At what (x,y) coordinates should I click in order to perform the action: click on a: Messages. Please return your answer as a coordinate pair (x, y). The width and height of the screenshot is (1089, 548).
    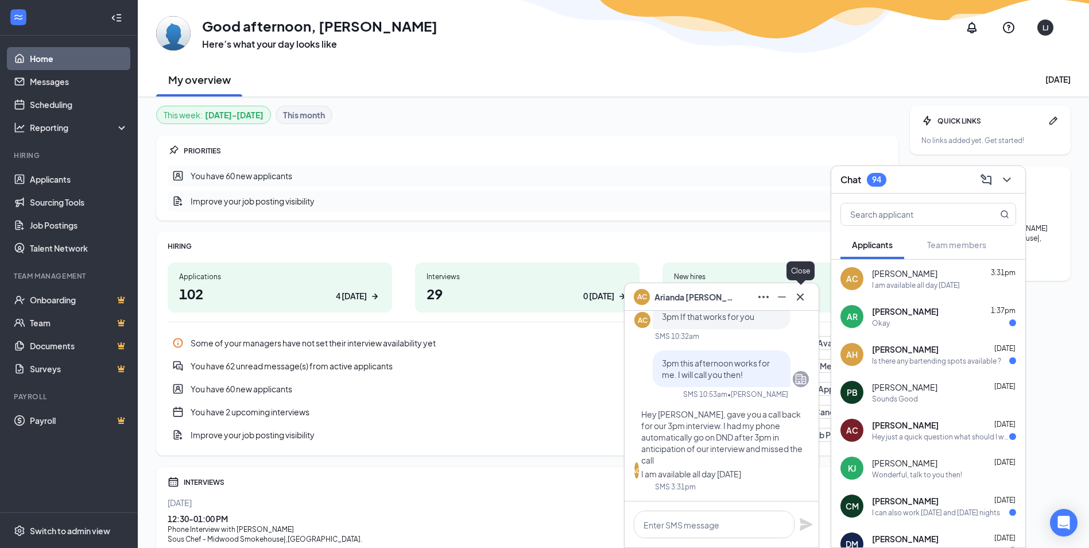
    Looking at the image, I should click on (79, 82).